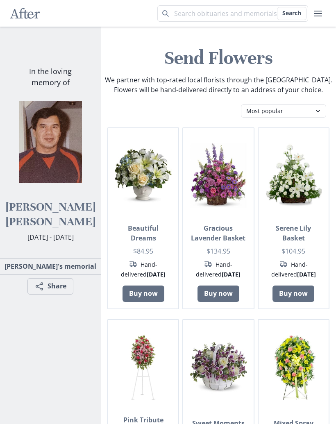 Image resolution: width=336 pixels, height=424 pixels. Describe the element at coordinates (50, 77) in the screenshot. I see `p: In the loving memory of` at that location.